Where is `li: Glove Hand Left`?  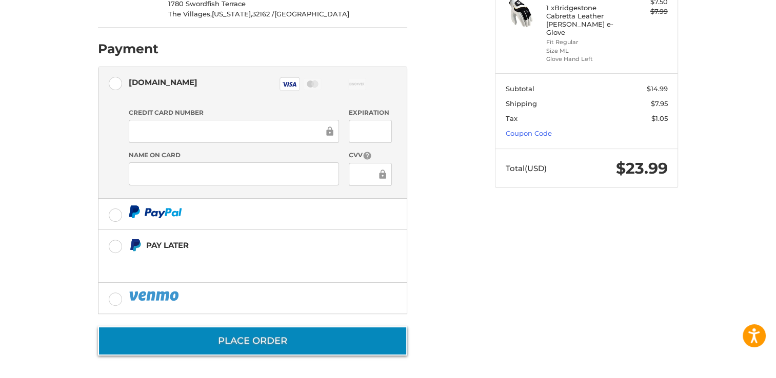
li: Glove Hand Left is located at coordinates (585, 59).